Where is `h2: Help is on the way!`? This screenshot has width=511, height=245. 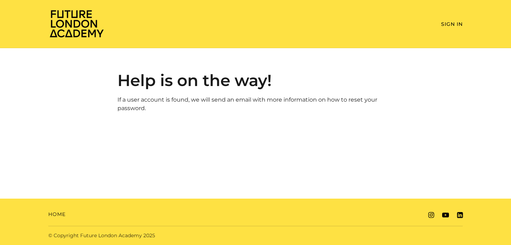
h2: Help is on the way! is located at coordinates (255, 80).